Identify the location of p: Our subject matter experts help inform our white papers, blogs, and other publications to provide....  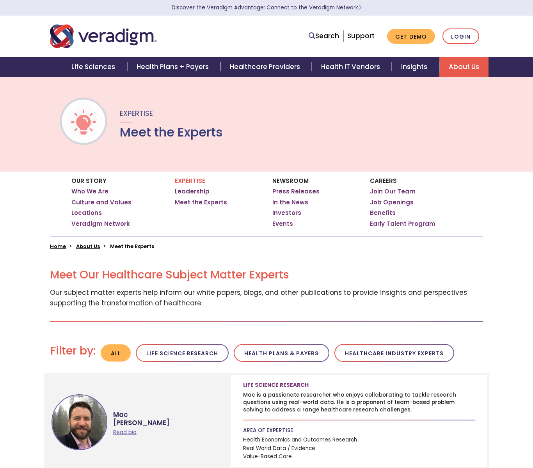
(267, 298).